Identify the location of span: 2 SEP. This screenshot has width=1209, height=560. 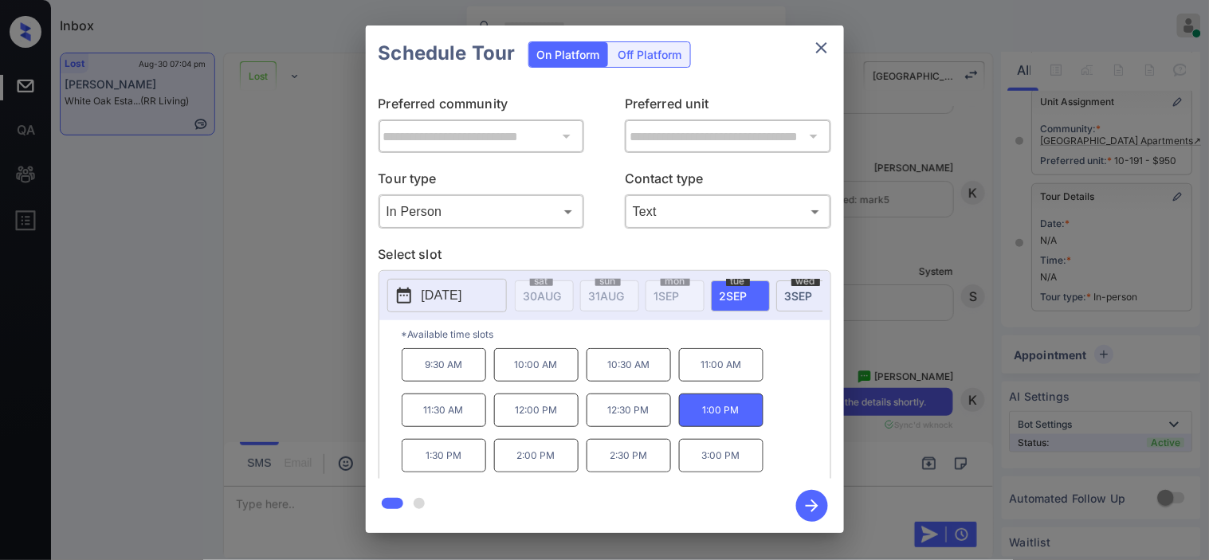
(733, 296).